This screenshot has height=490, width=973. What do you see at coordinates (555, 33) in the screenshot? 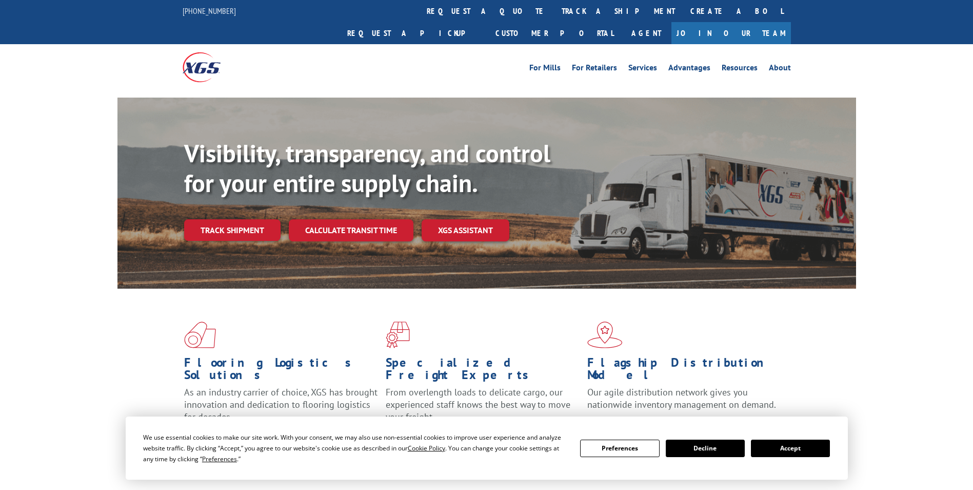
I see `a: Customer Portal` at bounding box center [555, 33].